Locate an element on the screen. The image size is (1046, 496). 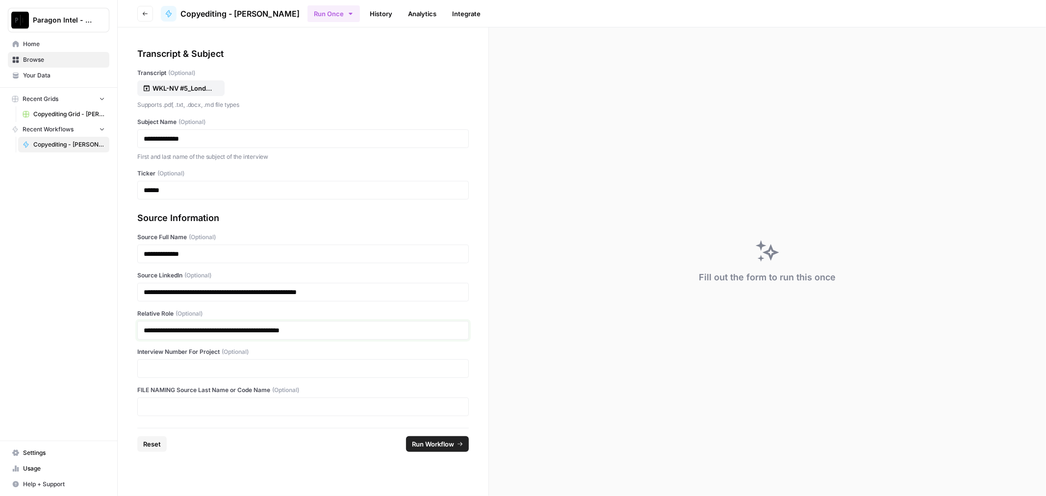
label: Source LinkedIn is located at coordinates (303, 276).